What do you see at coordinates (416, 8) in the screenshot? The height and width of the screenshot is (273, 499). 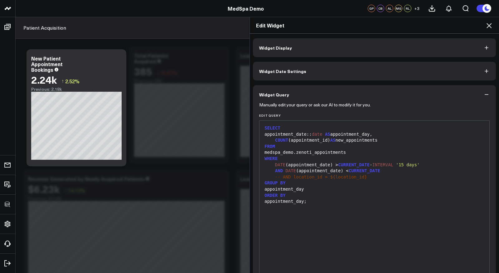 I see `span: + 3` at bounding box center [416, 8].